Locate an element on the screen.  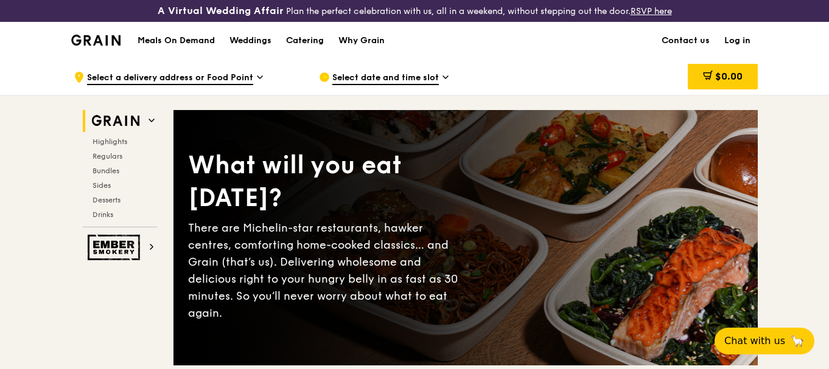
span: Desserts is located at coordinates (107, 200).